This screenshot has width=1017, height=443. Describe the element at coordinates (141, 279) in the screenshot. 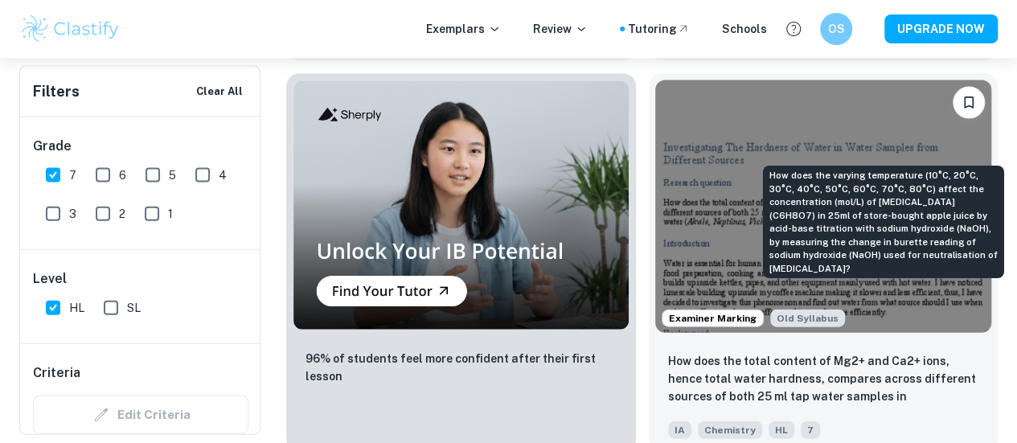

I see `h6: Level` at that location.